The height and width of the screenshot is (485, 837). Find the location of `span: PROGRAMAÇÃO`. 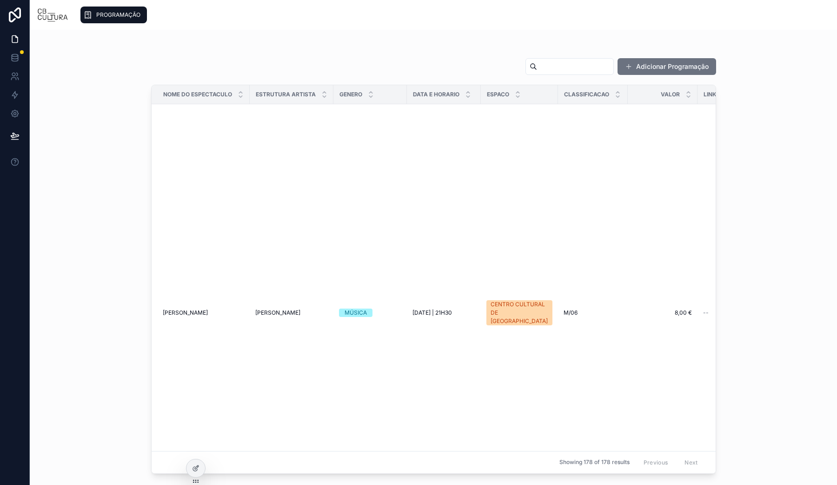

span: PROGRAMAÇÃO is located at coordinates (118, 15).